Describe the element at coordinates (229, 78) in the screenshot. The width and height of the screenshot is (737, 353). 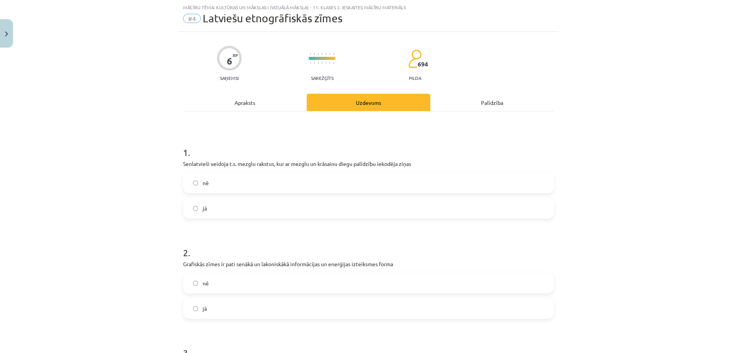
I see `p: Saņemsi` at that location.